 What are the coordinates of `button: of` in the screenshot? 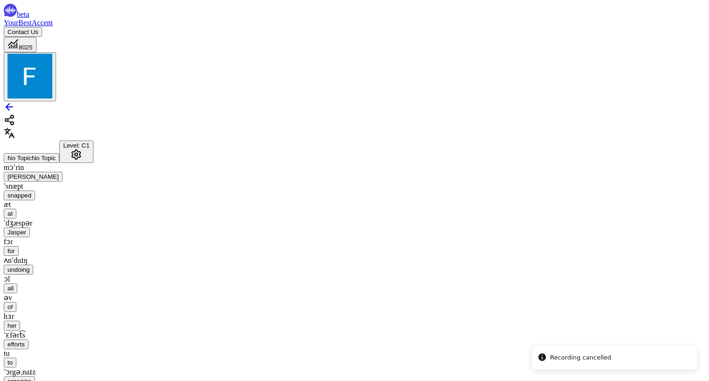 It's located at (10, 307).